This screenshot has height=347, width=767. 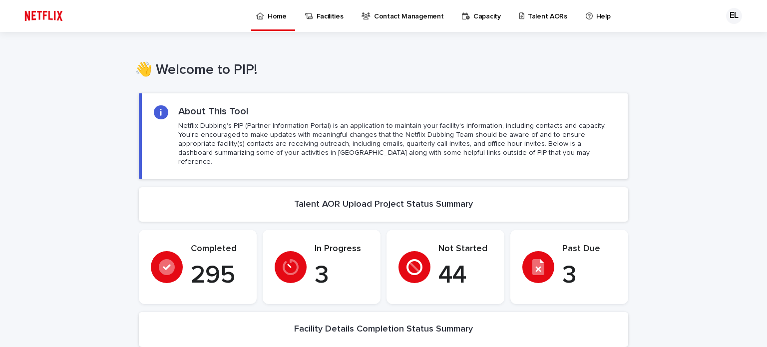 I want to click on p: Not Started, so click(x=466, y=249).